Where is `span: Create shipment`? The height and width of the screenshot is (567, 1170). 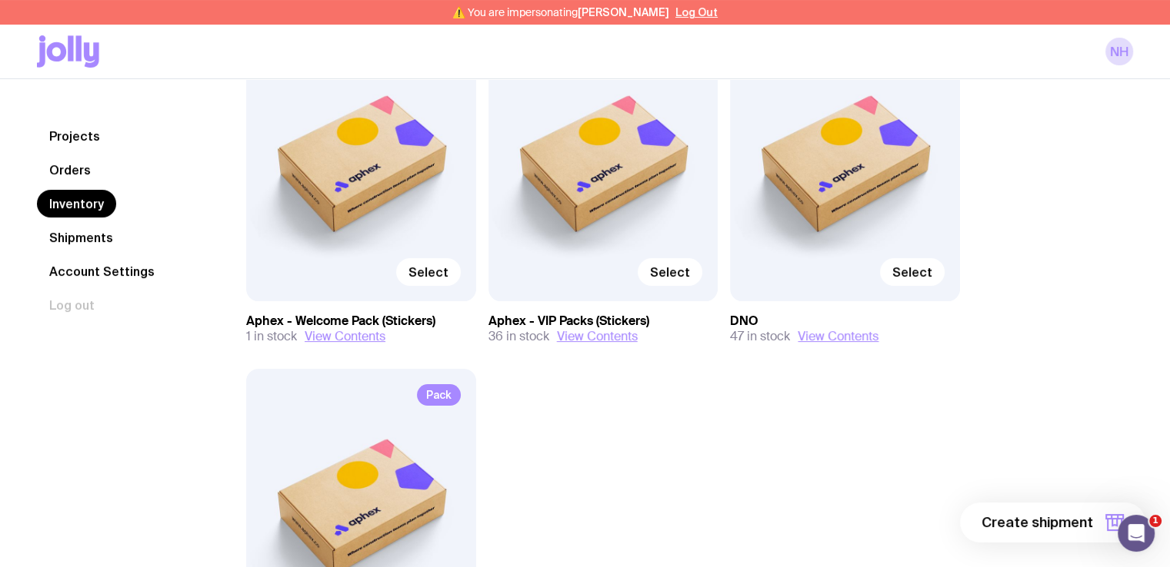
span: Create shipment is located at coordinates (1037, 523).